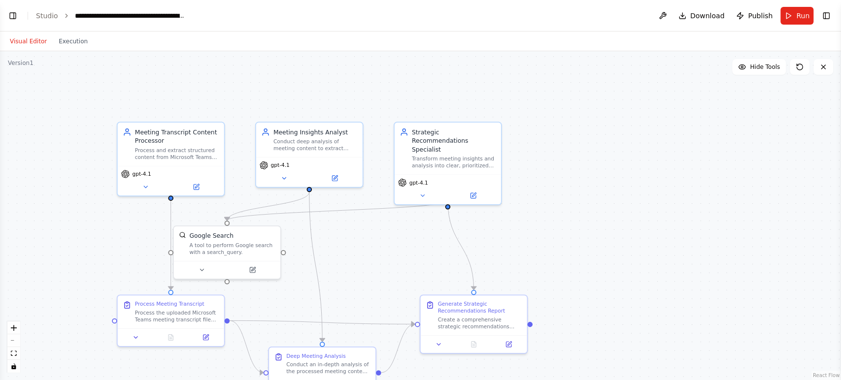 This screenshot has width=841, height=380. Describe the element at coordinates (28, 41) in the screenshot. I see `button: Visual Editor` at that location.